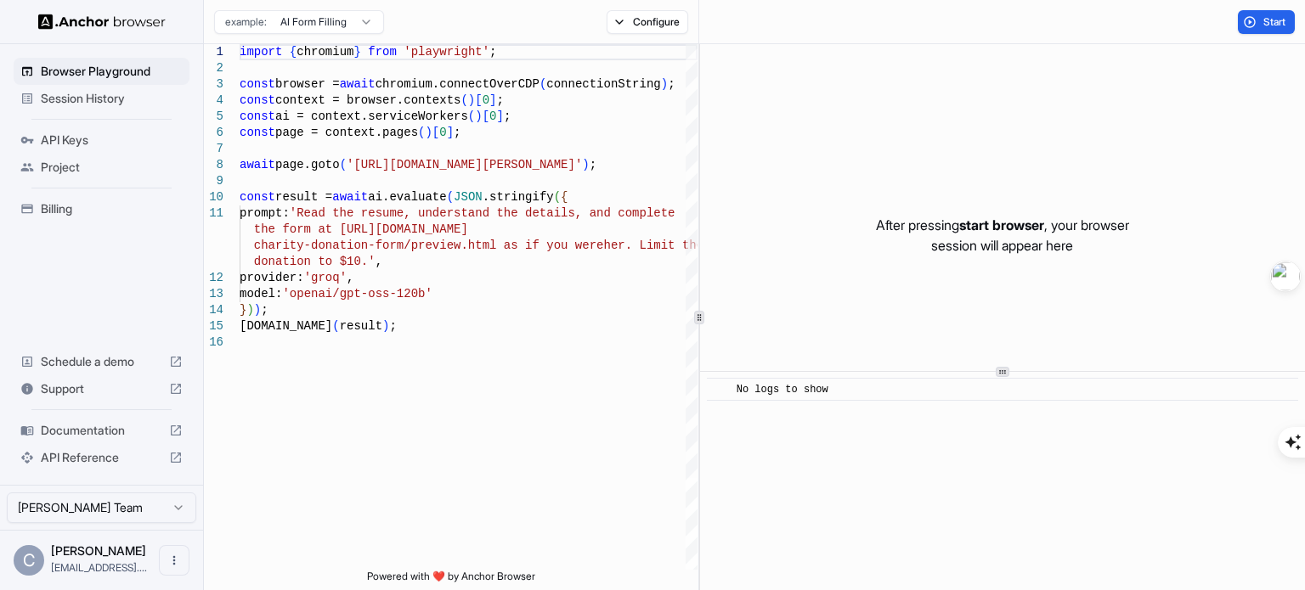 Image resolution: width=1305 pixels, height=590 pixels. I want to click on span: start browser, so click(1002, 225).